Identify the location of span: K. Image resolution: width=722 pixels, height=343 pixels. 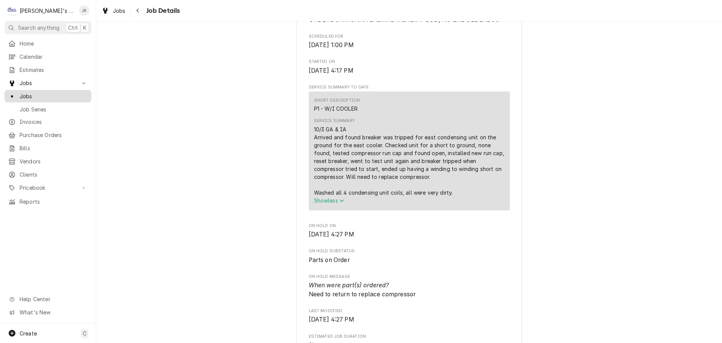
(85, 27).